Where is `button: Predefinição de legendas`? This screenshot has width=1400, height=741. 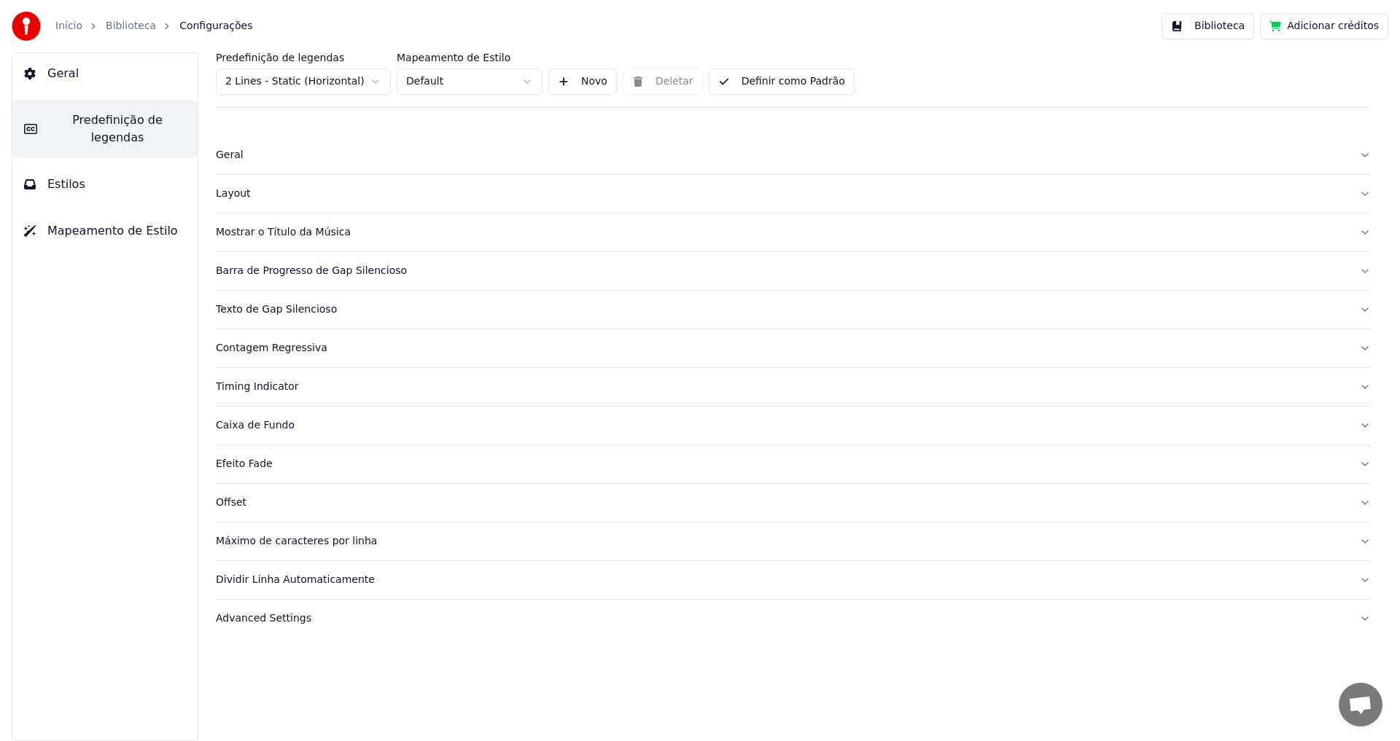 button: Predefinição de legendas is located at coordinates (105, 129).